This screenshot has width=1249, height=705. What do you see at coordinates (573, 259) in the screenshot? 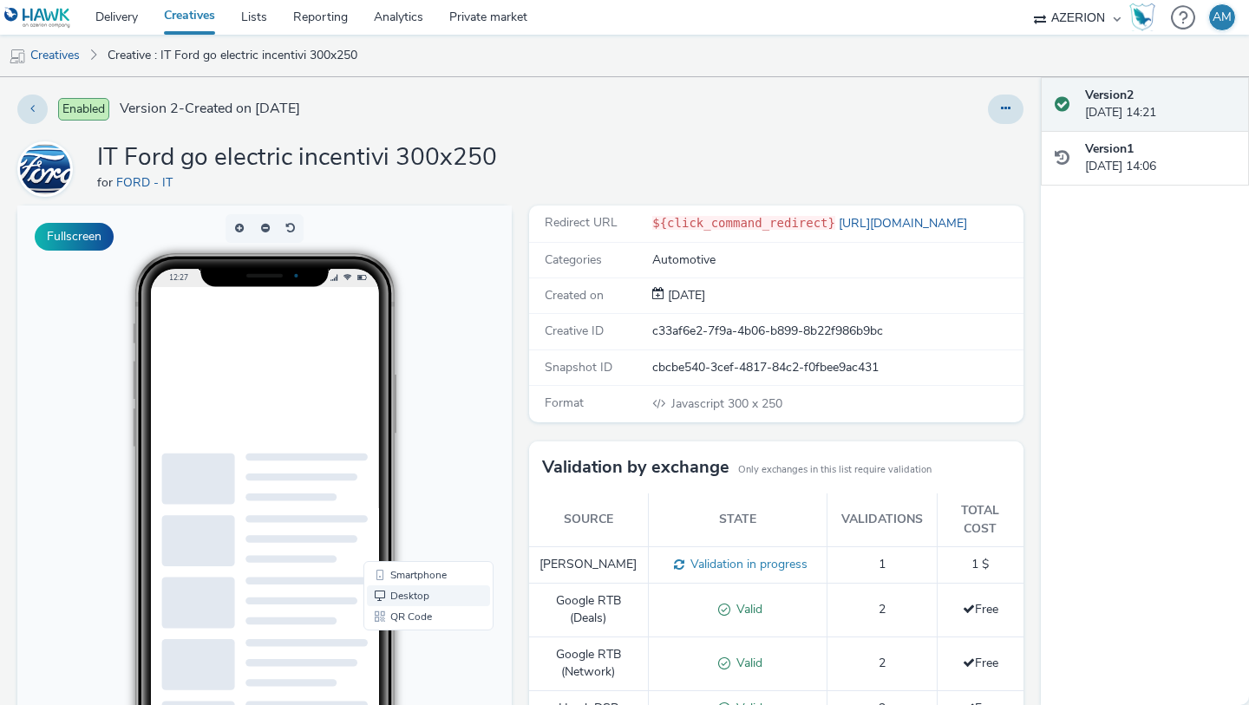
I see `span: Categories` at bounding box center [573, 259].